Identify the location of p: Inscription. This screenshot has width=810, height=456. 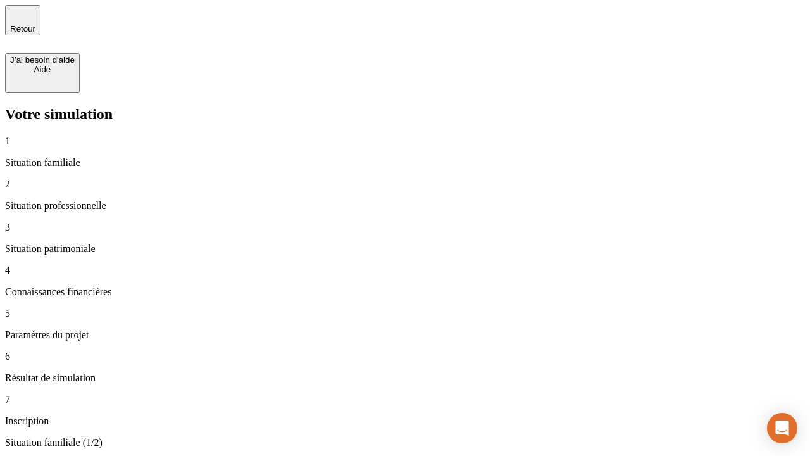
(405, 421).